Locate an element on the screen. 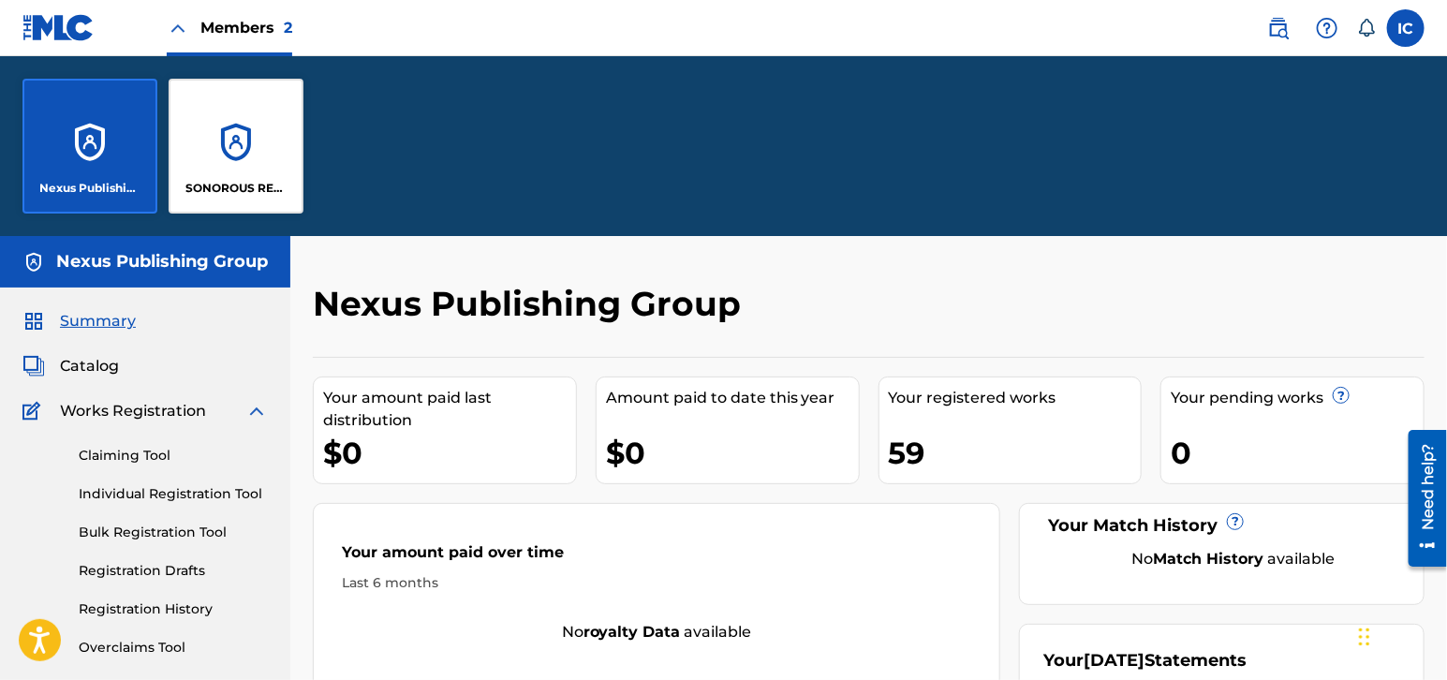 The width and height of the screenshot is (1447, 680). div: Help is located at coordinates (1327, 28).